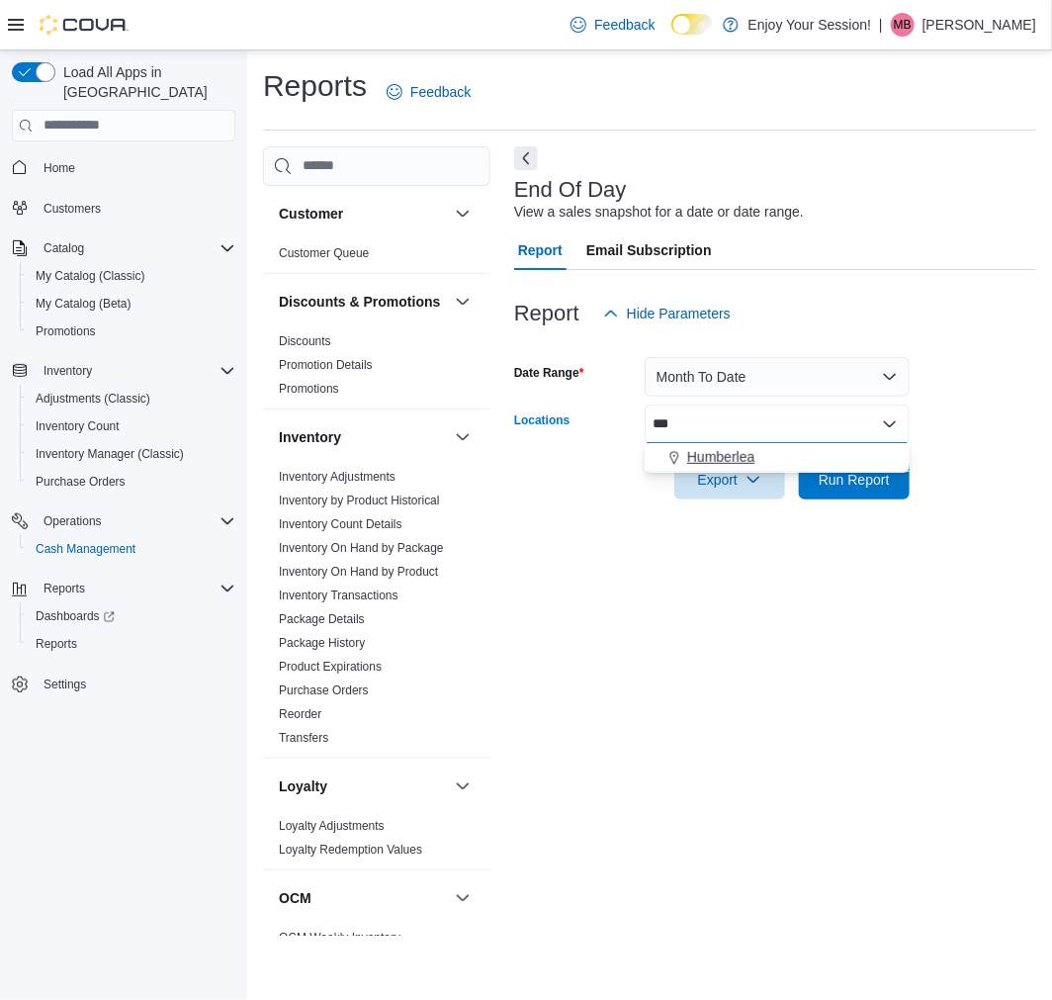 The width and height of the screenshot is (1052, 1000). What do you see at coordinates (124, 248) in the screenshot?
I see `button: Catalog` at bounding box center [124, 248].